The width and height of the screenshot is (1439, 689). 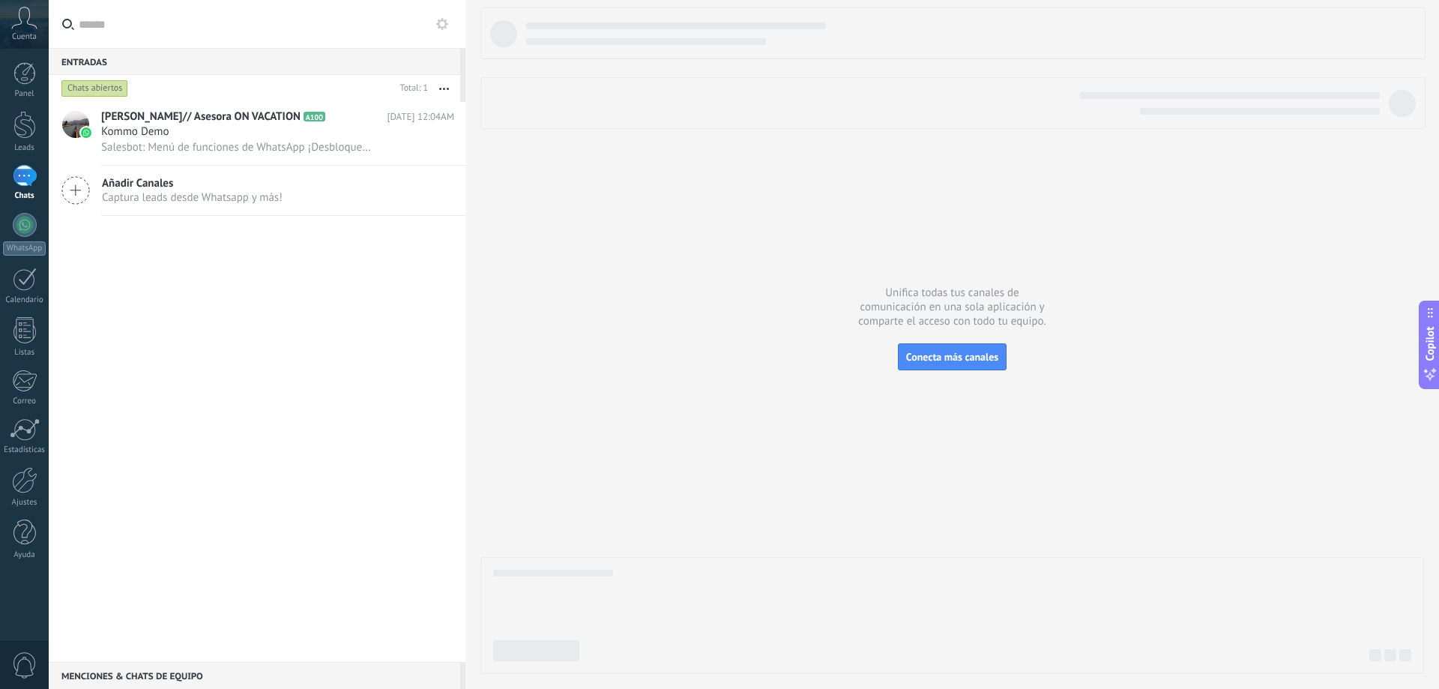 I want to click on span: Kommo Demo, so click(x=135, y=132).